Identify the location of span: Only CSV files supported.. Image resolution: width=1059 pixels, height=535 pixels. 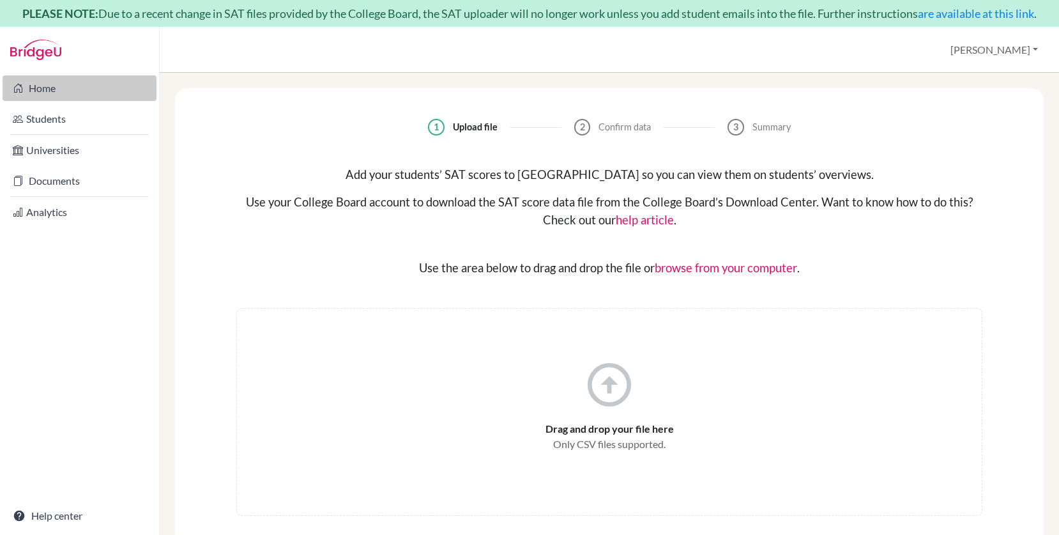
(609, 444).